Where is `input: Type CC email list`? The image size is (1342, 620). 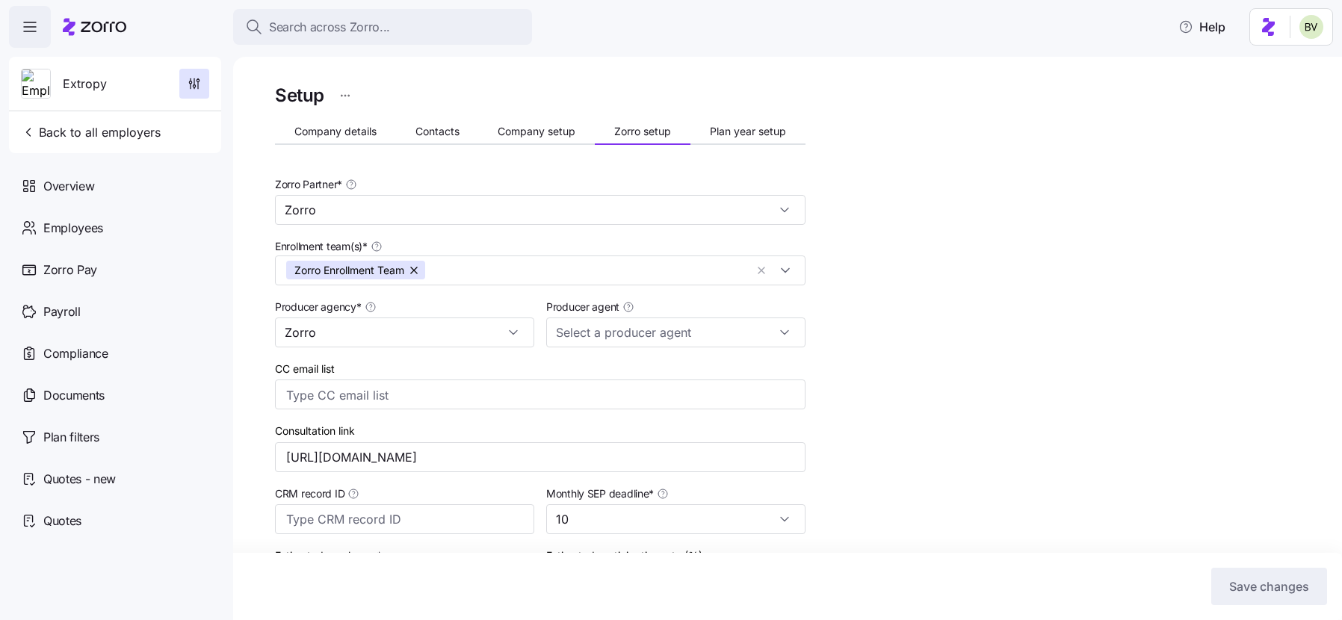 input: Type CC email list is located at coordinates (525, 395).